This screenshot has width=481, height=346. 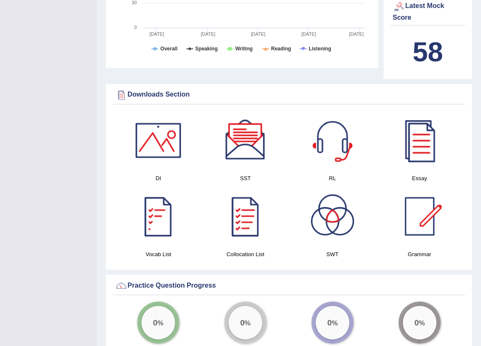 What do you see at coordinates (320, 49) in the screenshot?
I see `tspan: Listening` at bounding box center [320, 49].